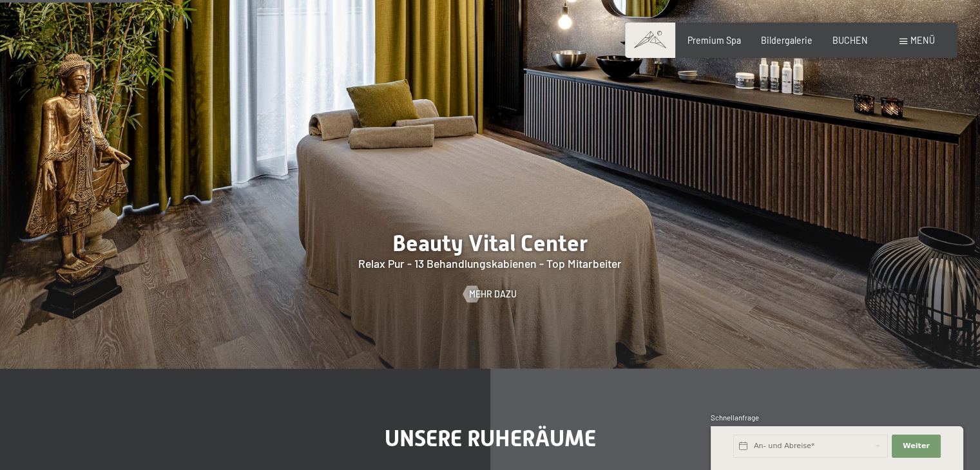  What do you see at coordinates (714, 40) in the screenshot?
I see `span: Premium Spa` at bounding box center [714, 40].